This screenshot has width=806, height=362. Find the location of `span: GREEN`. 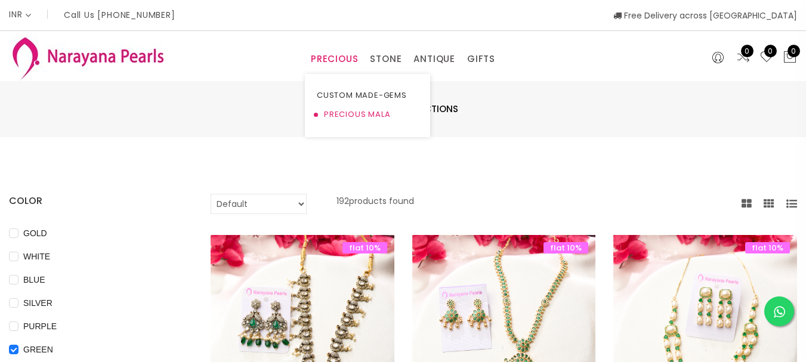

span: GREEN is located at coordinates (38, 350).